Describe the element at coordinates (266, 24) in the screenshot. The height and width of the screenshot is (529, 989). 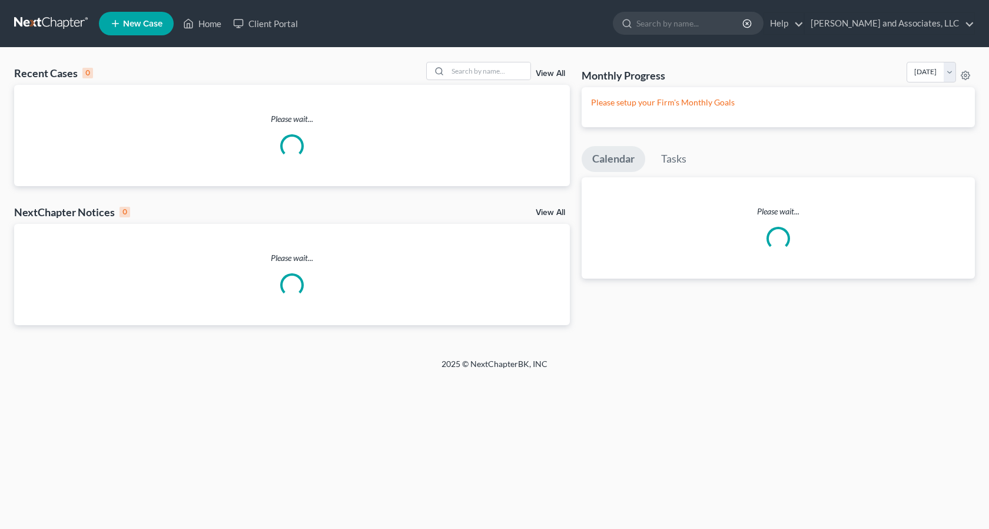
I see `a: Client Portal` at that location.